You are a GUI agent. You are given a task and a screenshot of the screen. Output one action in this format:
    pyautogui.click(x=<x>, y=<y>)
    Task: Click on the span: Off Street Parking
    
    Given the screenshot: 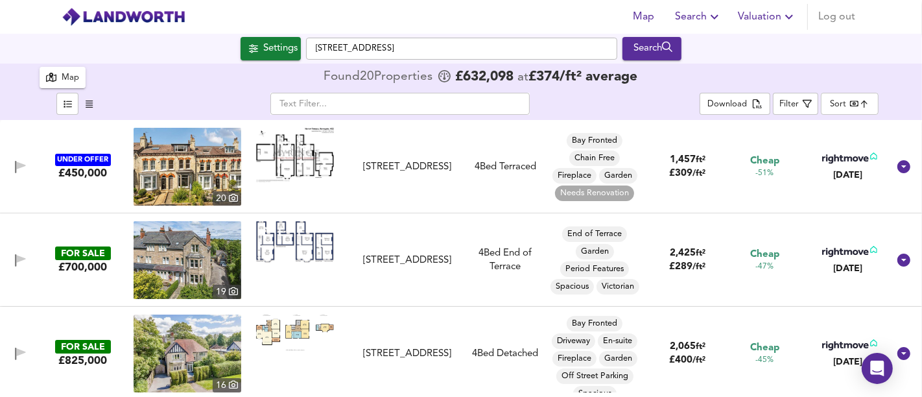 What is the action you would take?
    pyautogui.click(x=594, y=376)
    